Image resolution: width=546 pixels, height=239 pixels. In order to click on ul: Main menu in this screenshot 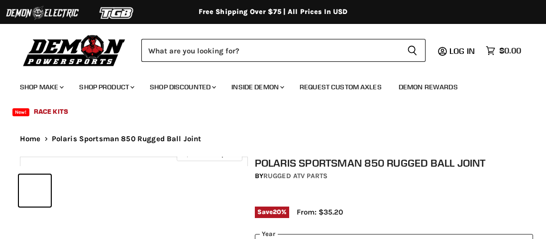, I will do `click(265, 97)`.